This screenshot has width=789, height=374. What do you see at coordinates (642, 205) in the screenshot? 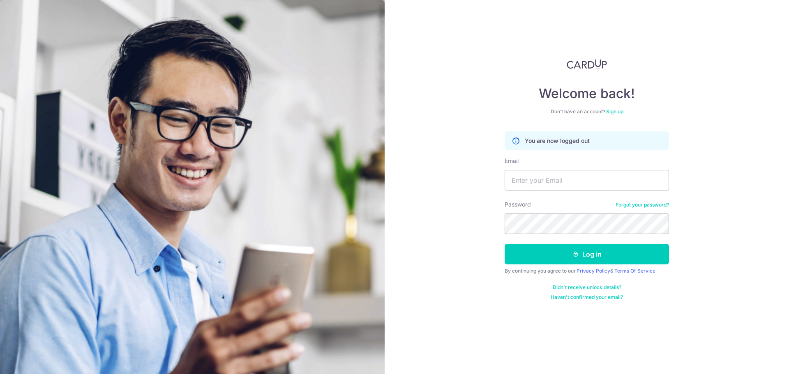
I see `a: Forgot your password?` at bounding box center [642, 205].